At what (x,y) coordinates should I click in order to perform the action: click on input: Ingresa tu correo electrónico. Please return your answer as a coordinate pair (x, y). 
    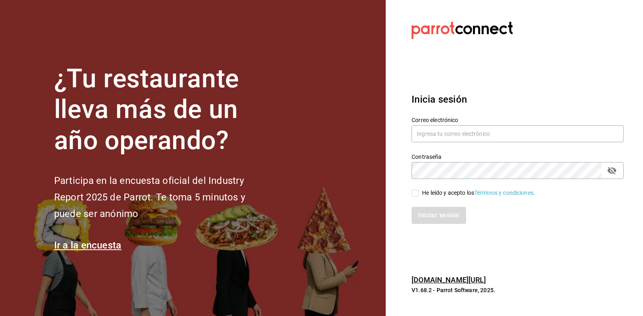
    Looking at the image, I should click on (518, 134).